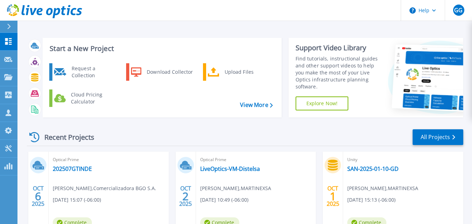 This screenshot has height=224, width=472. What do you see at coordinates (339, 73) in the screenshot?
I see `div: Find tutorials, instructional guides and other support videos to help you make the most of your L...` at bounding box center [339, 73].